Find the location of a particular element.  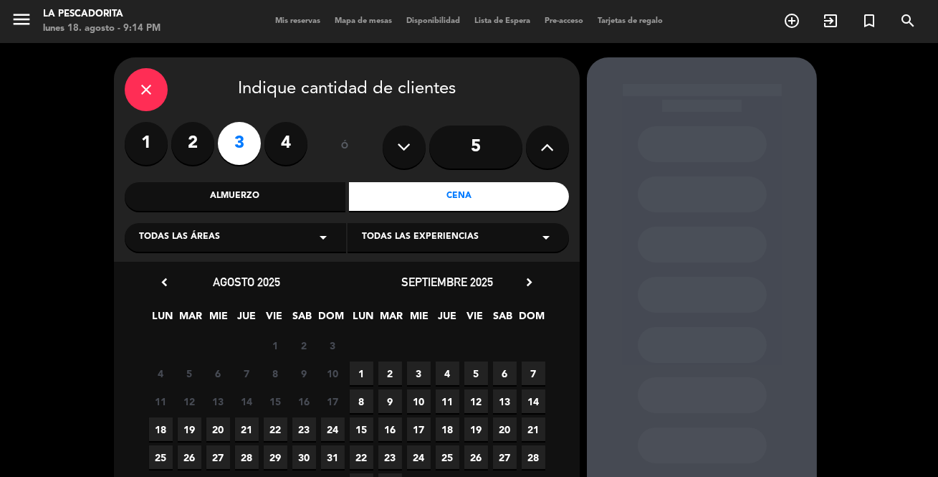

span: 29 is located at coordinates (275, 457).